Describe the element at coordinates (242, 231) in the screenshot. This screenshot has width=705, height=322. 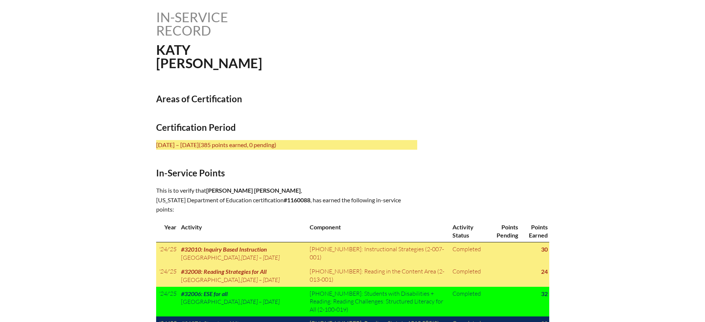
I see `th: Activity` at that location.